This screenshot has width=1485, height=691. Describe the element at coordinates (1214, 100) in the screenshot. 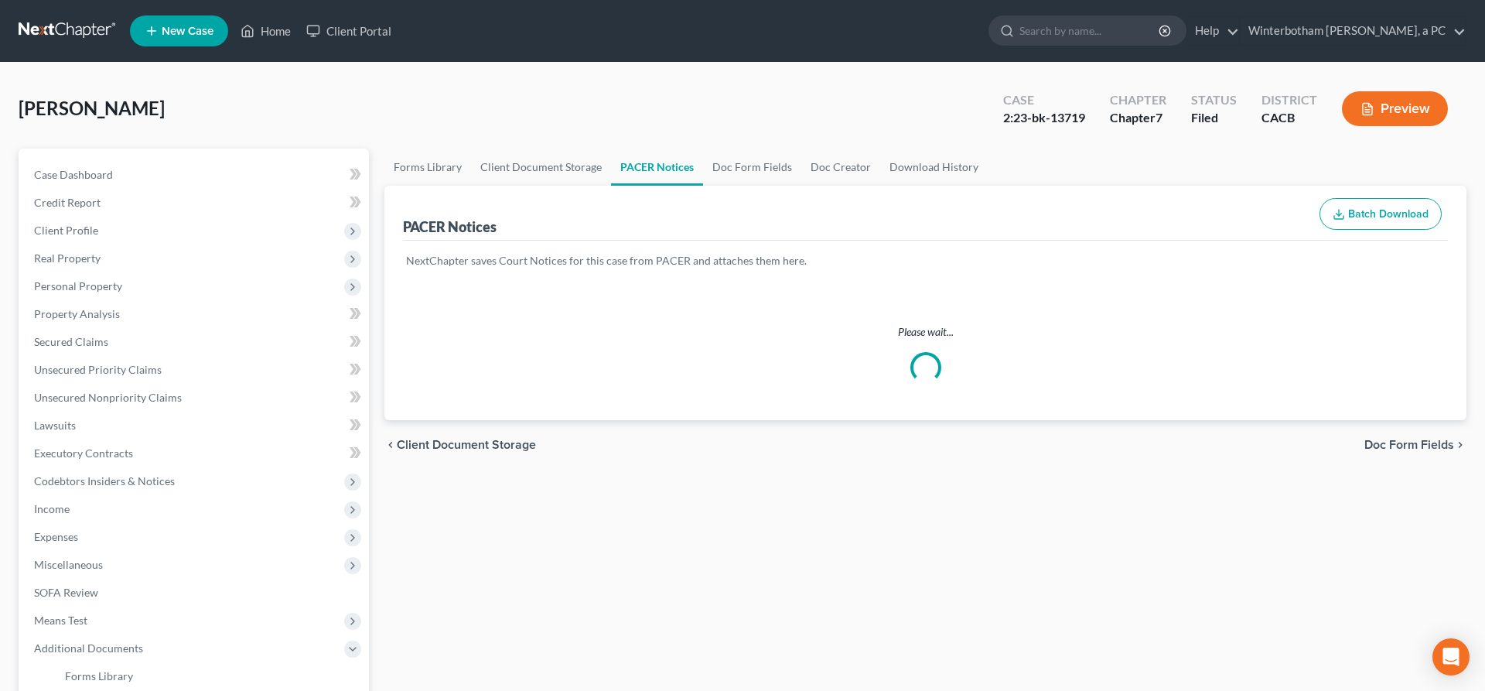

I see `div: Status` at that location.